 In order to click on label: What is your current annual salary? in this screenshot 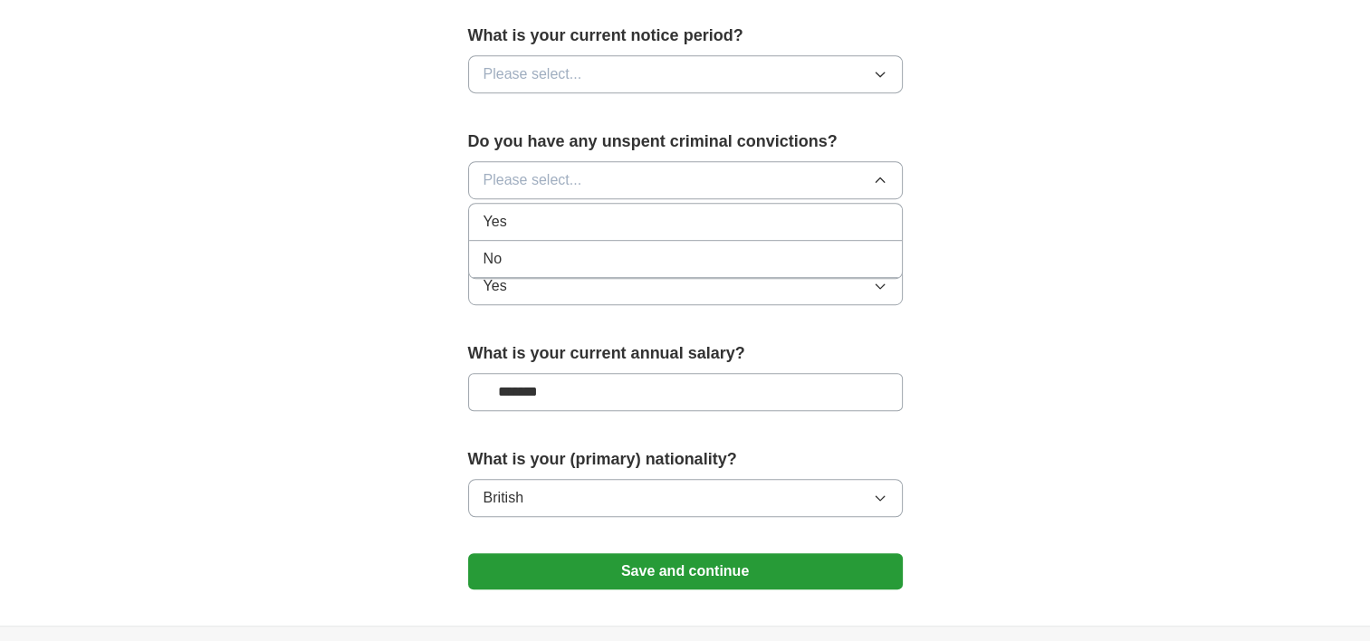, I will do `click(685, 353)`.